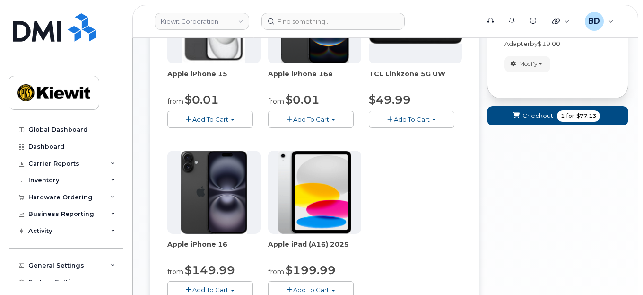 Image resolution: width=643 pixels, height=295 pixels. I want to click on div: Apple iPhone 15, so click(214, 79).